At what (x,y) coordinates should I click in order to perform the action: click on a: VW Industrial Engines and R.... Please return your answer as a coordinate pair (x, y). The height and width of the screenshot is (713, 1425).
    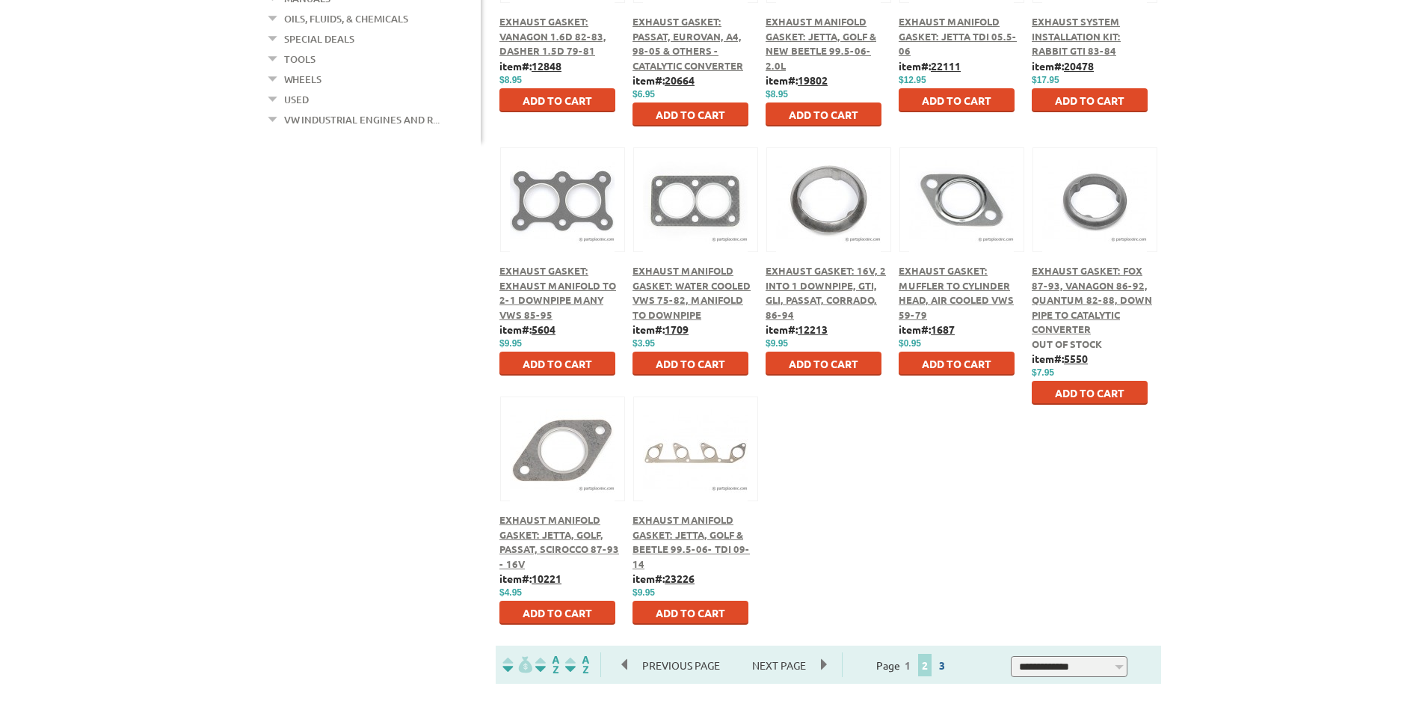
    Looking at the image, I should click on (362, 120).